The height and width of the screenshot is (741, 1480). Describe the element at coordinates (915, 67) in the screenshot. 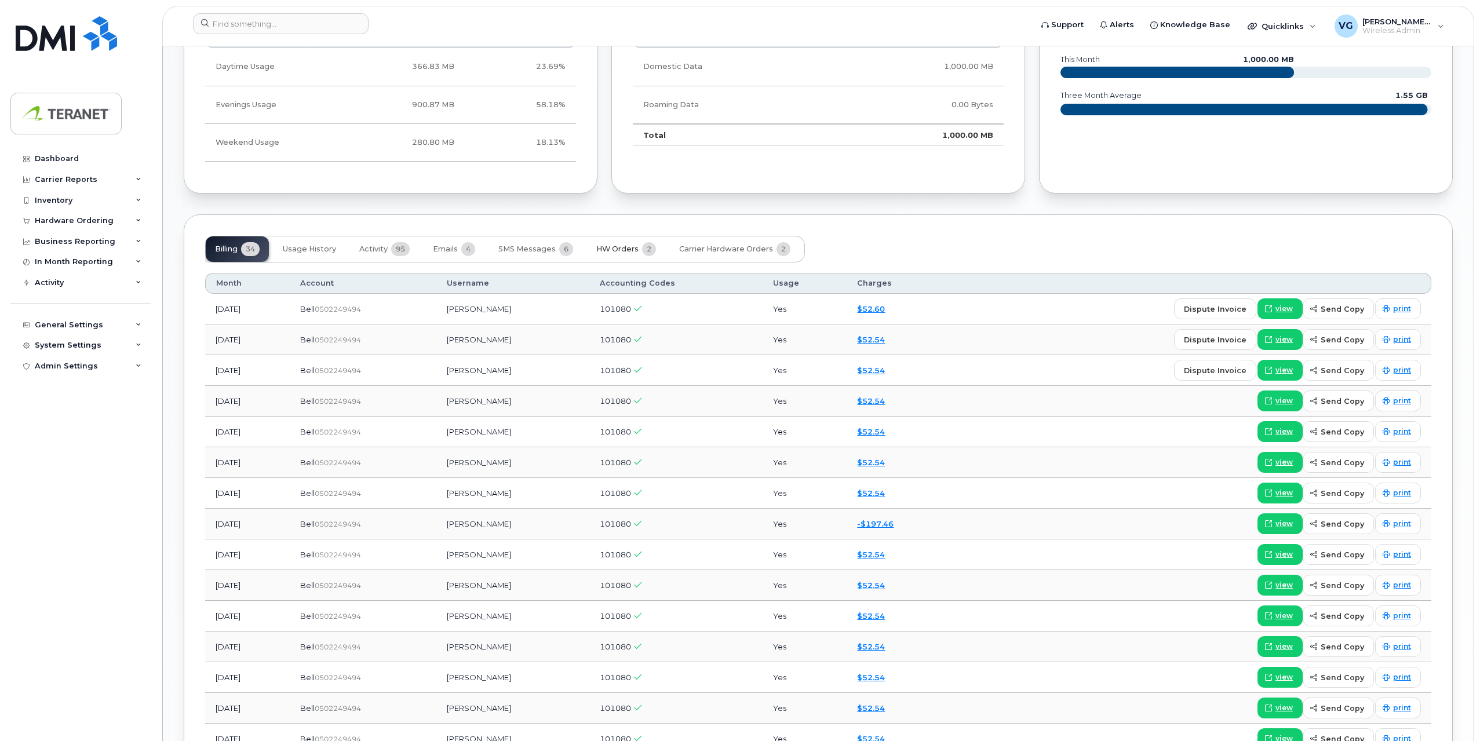

I see `td: 1,000.00 MB` at that location.